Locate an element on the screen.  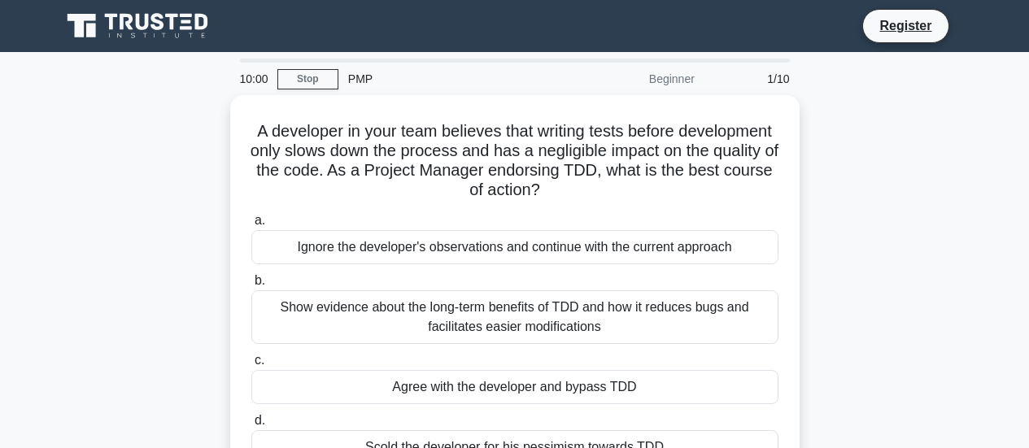
span: c. is located at coordinates (260, 360).